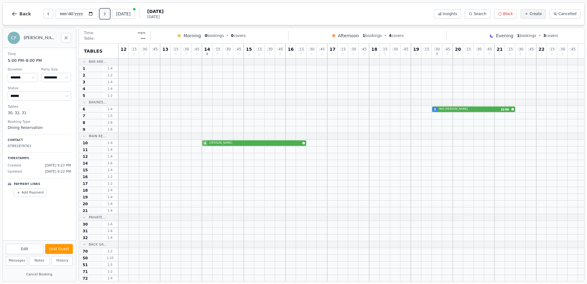 Image resolution: width=587 pixels, height=284 pixels. I want to click on dt: Booking Type, so click(39, 122).